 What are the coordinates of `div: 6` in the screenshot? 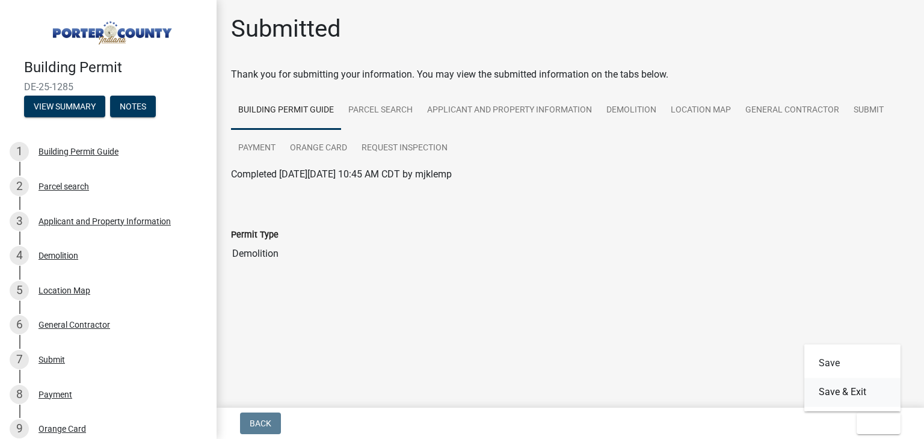 It's located at (19, 325).